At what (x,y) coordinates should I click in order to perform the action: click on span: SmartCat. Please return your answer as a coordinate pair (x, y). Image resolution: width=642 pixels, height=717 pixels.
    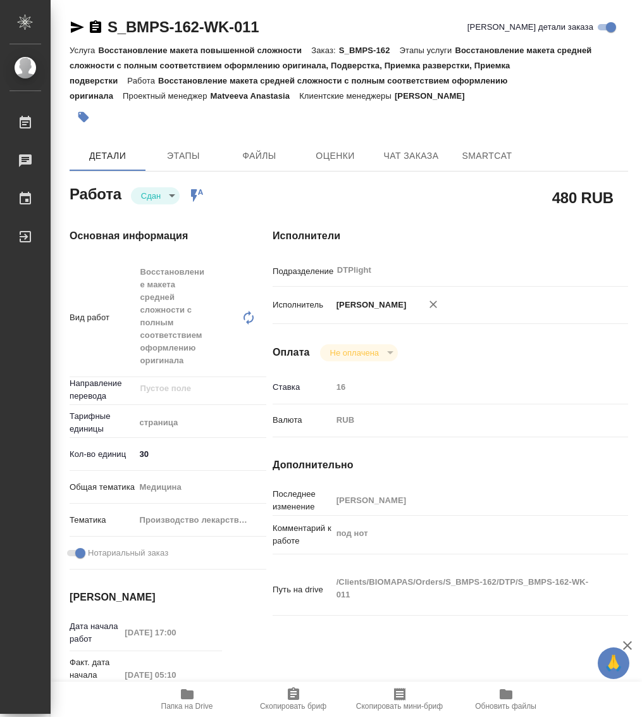
    Looking at the image, I should click on (487, 156).